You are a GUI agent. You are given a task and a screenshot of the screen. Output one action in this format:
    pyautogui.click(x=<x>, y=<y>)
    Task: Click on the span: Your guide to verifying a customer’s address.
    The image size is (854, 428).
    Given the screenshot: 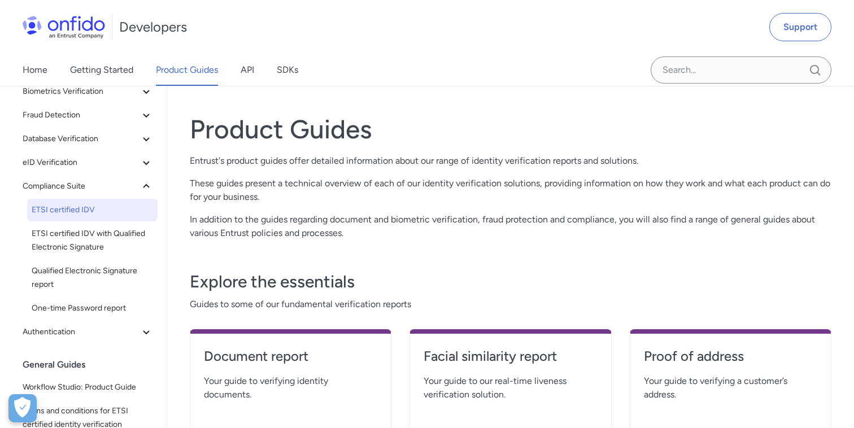 What is the action you would take?
    pyautogui.click(x=730, y=388)
    